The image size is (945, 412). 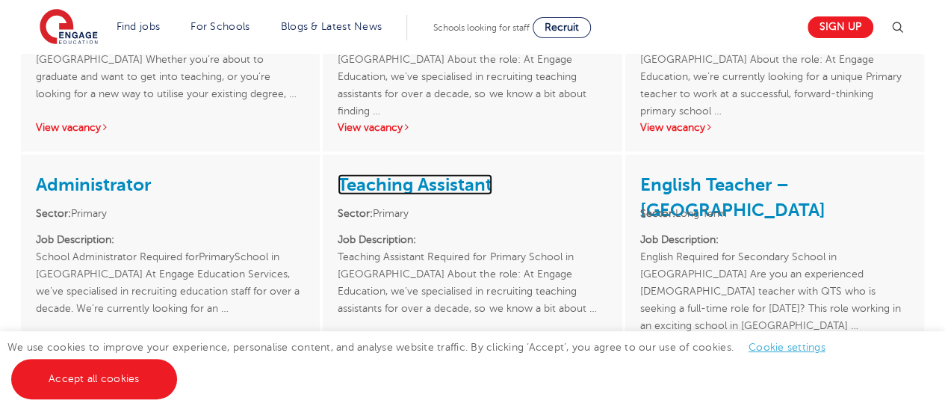 What do you see at coordinates (786, 347) in the screenshot?
I see `a: Cookie settings` at bounding box center [786, 347].